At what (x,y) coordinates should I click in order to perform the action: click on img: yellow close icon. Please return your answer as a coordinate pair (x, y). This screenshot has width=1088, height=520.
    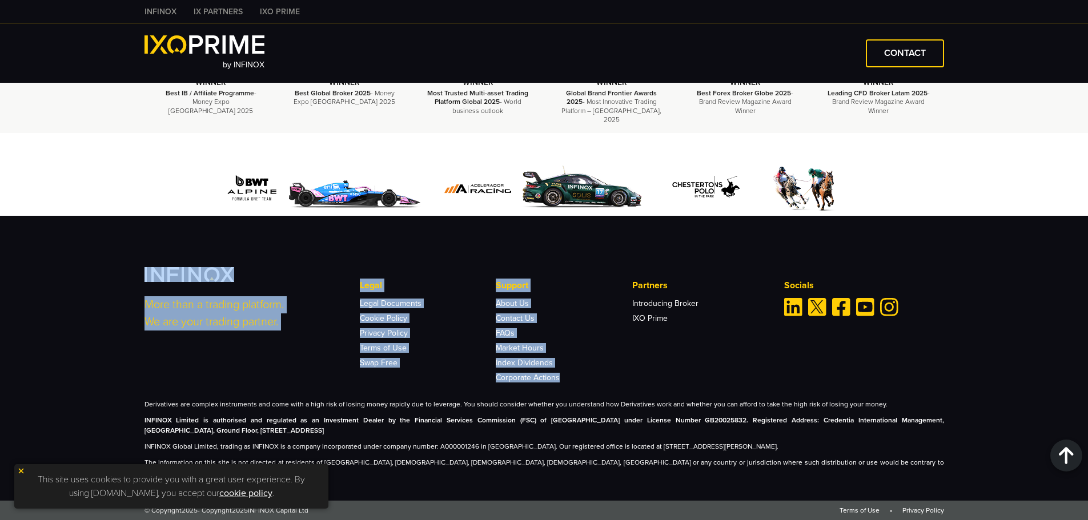
    Looking at the image, I should click on (21, 471).